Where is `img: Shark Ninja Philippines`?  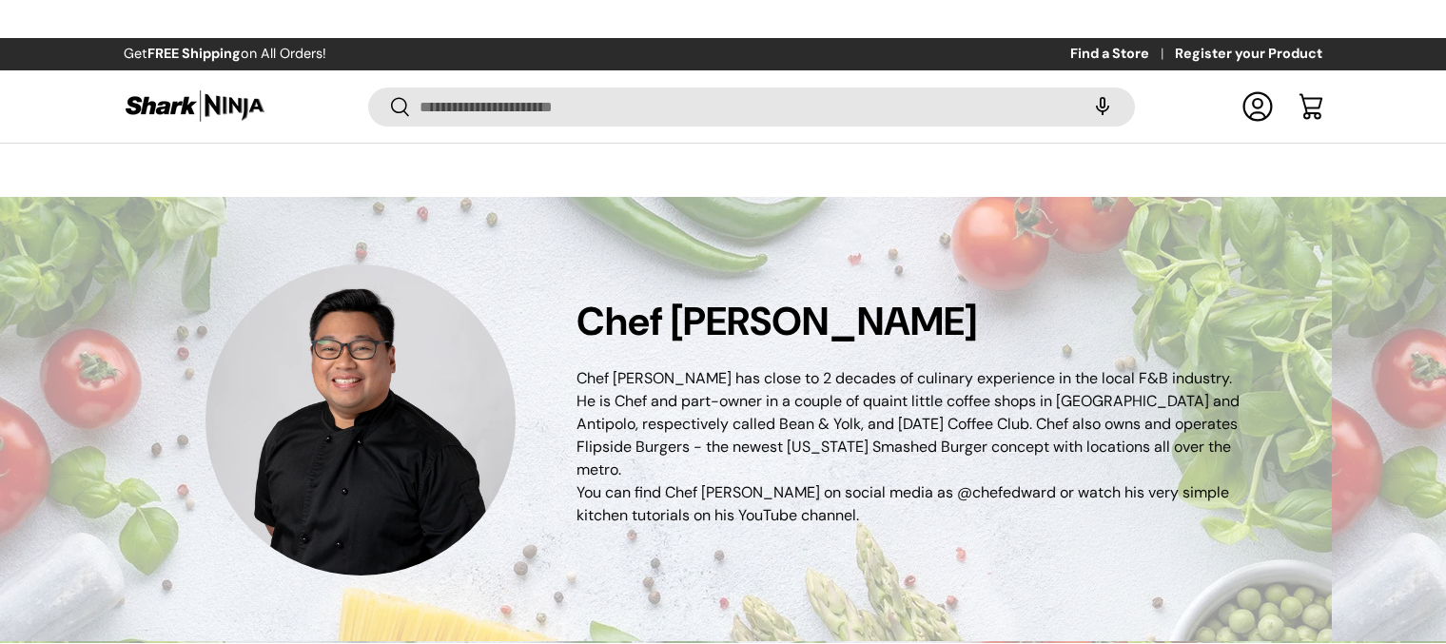
img: Shark Ninja Philippines is located at coordinates (195, 106).